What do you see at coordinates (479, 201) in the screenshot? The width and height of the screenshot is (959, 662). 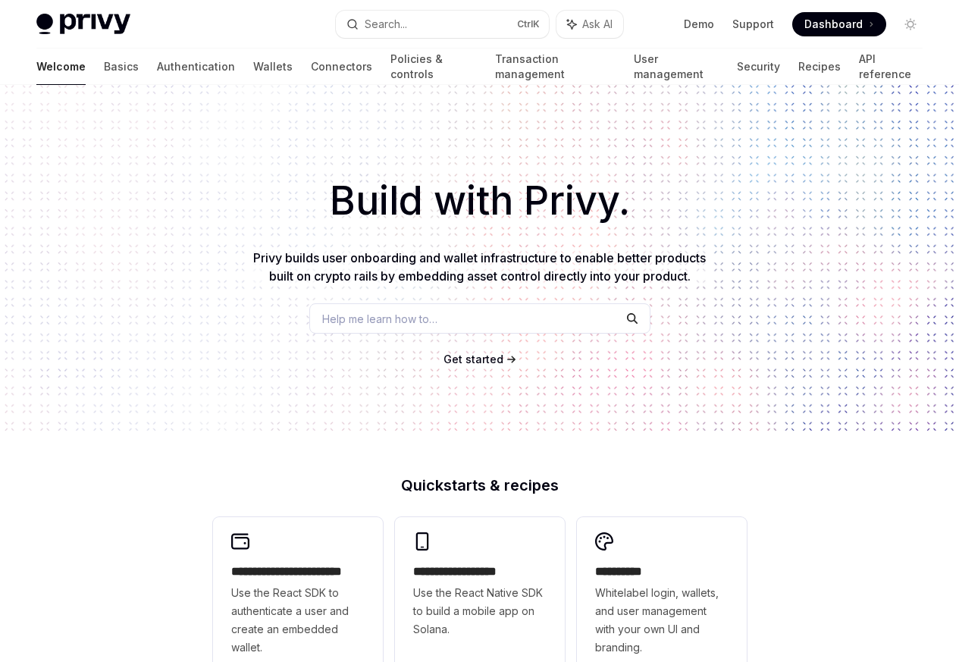 I see `h1: Build with Privy.` at bounding box center [479, 201].